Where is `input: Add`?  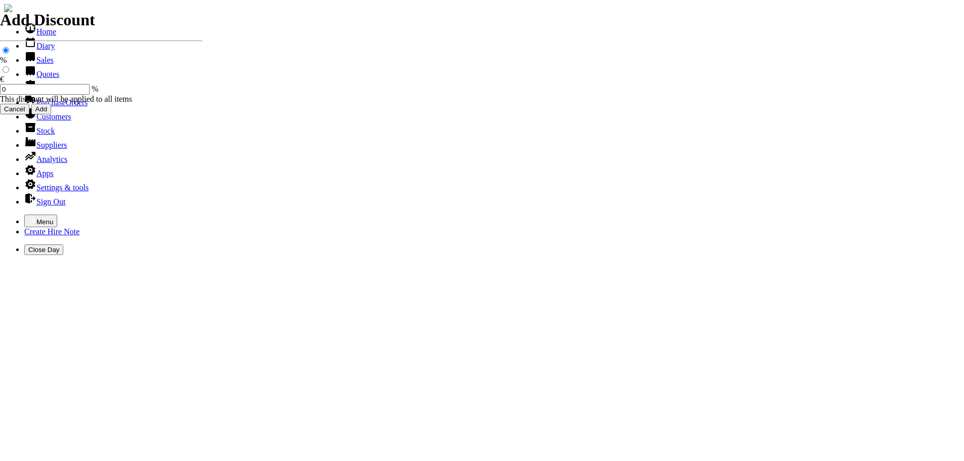
input: Add is located at coordinates (42, 109).